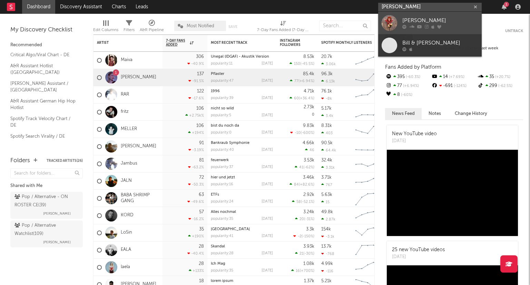 This screenshot has height=285, width=530. Describe the element at coordinates (301, 167) in the screenshot. I see `span: 41` at that location.